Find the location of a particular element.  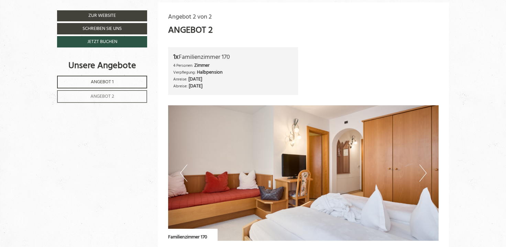

a: Zur Website is located at coordinates (102, 16).